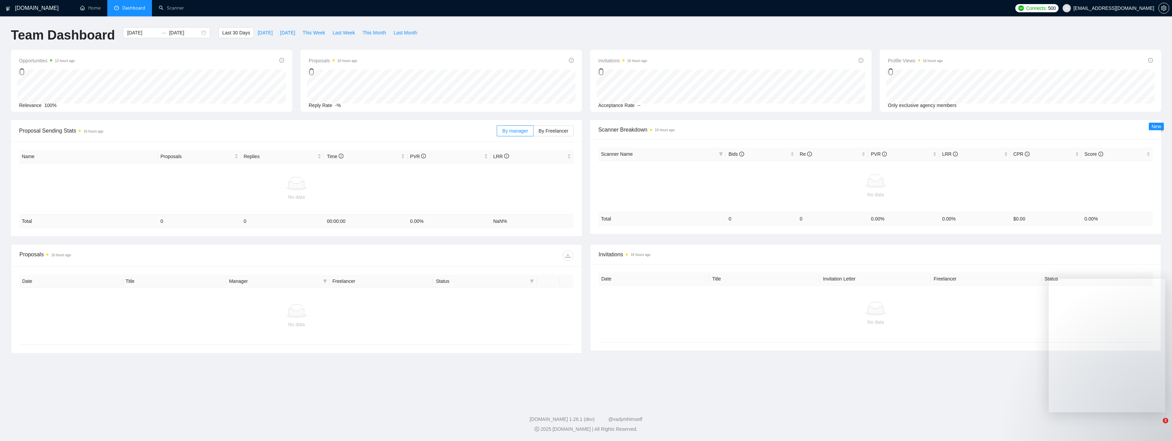 This screenshot has height=441, width=1172. I want to click on span: By manager, so click(515, 131).